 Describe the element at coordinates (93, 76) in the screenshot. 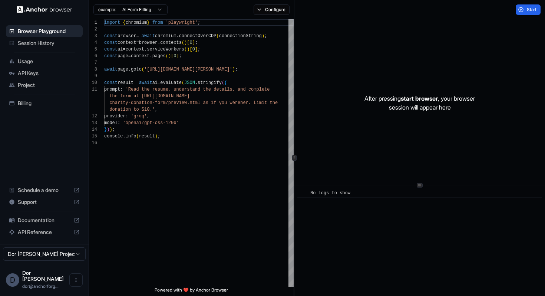

I see `div: 9` at that location.